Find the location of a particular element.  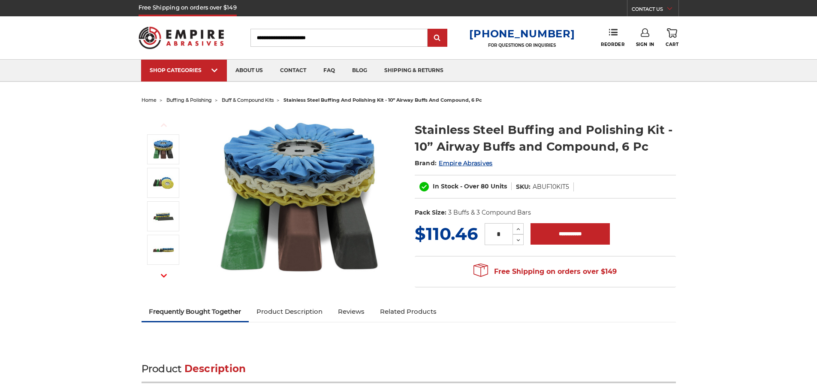

span: Cart is located at coordinates (672, 44).